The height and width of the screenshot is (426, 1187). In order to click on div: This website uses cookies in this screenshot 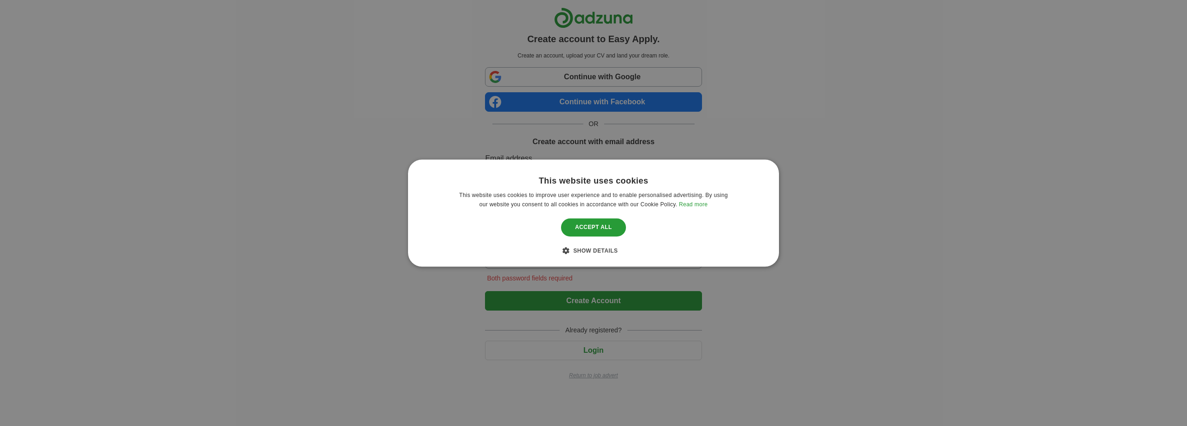, I will do `click(593, 181)`.